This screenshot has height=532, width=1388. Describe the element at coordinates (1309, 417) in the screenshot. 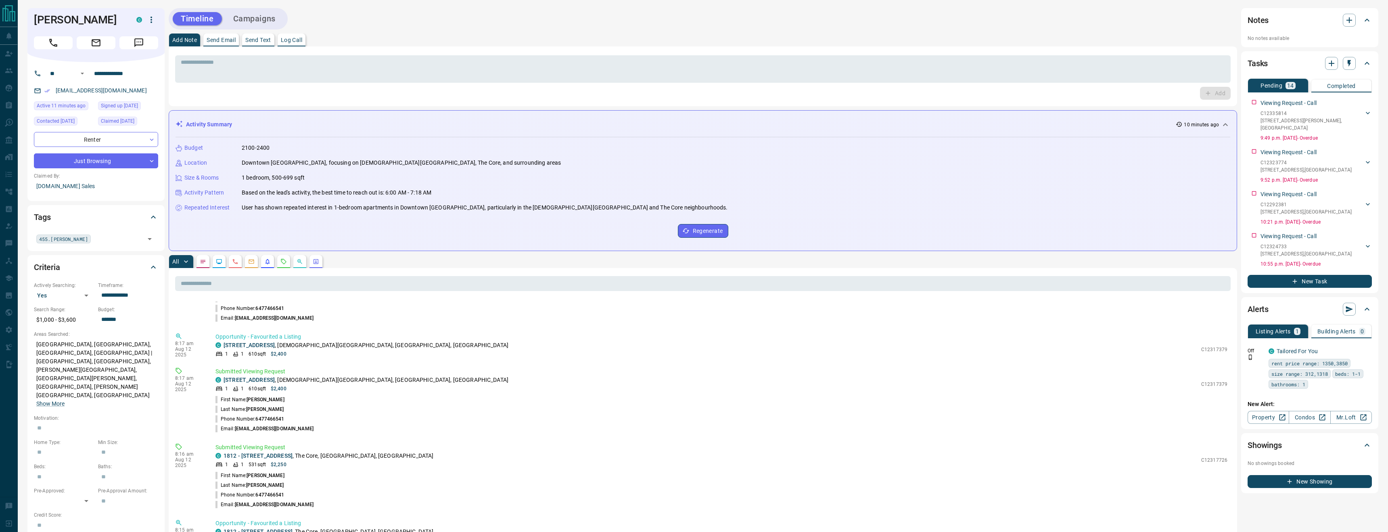

I see `a: Condos` at that location.